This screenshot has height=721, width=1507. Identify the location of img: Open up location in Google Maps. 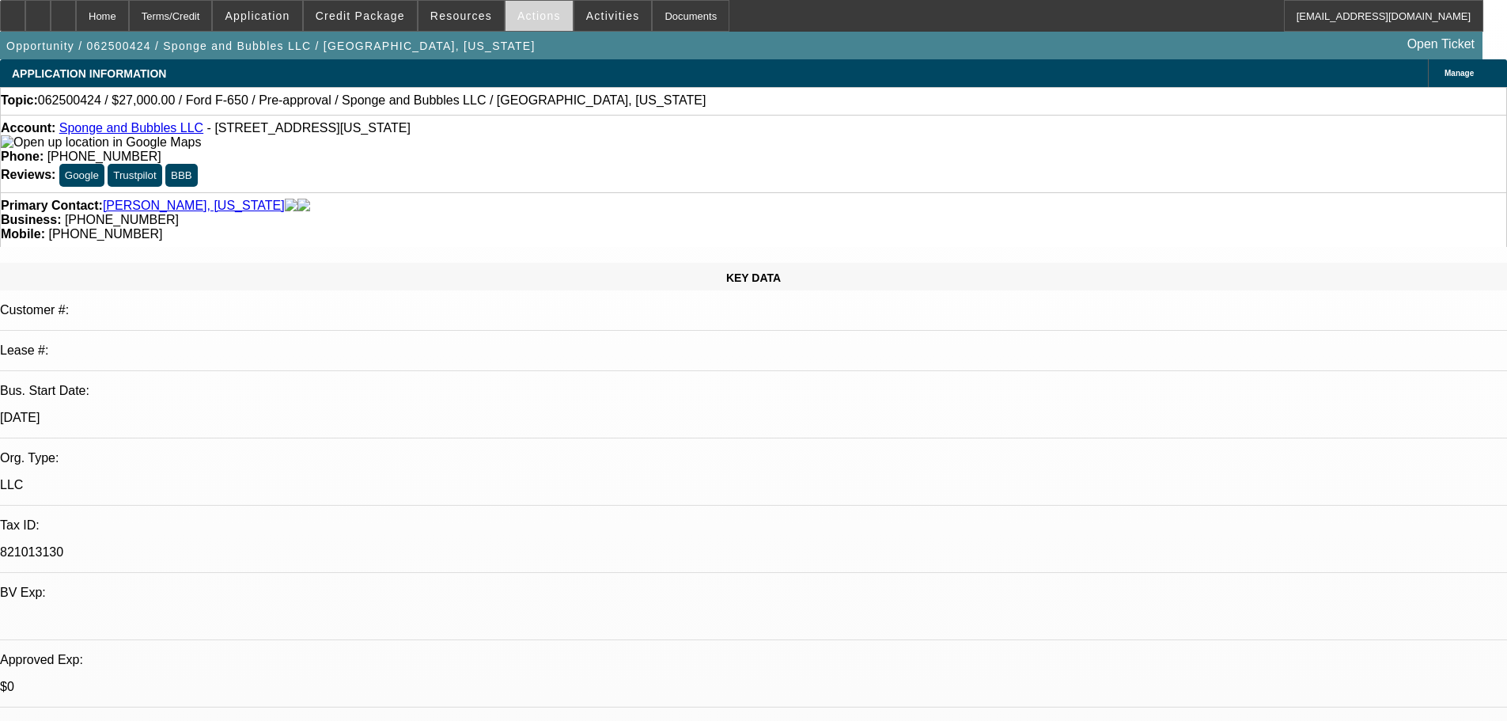
(100, 142).